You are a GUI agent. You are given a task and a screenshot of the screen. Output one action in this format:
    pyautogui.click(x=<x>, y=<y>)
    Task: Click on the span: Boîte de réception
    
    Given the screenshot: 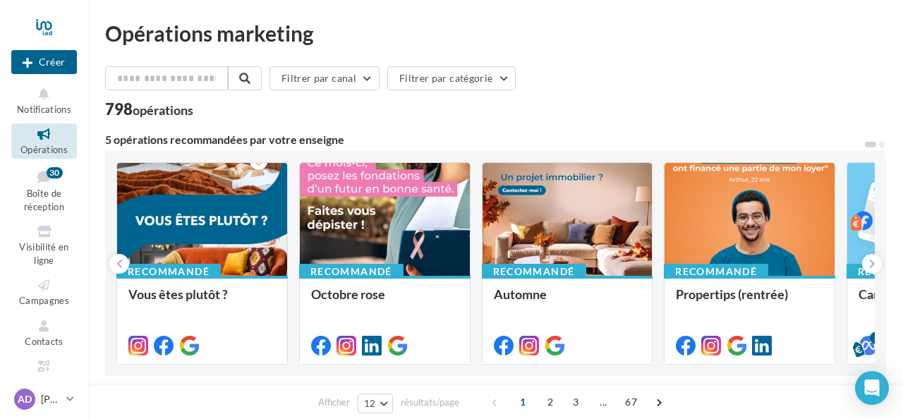 What is the action you would take?
    pyautogui.click(x=44, y=200)
    